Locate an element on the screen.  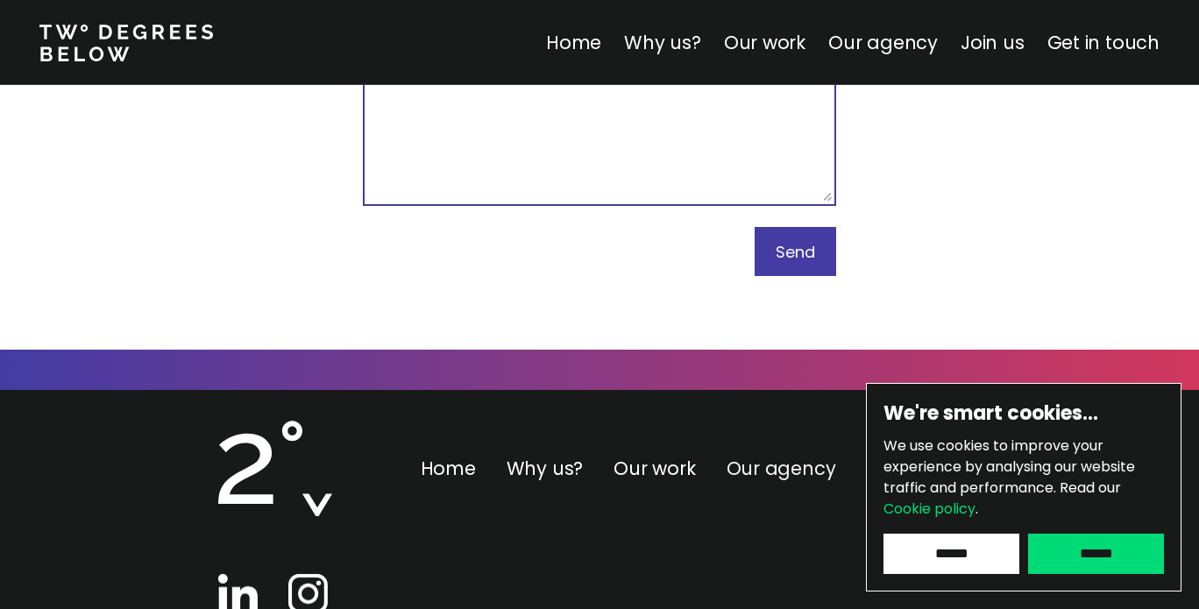
span: Send is located at coordinates (795, 252).